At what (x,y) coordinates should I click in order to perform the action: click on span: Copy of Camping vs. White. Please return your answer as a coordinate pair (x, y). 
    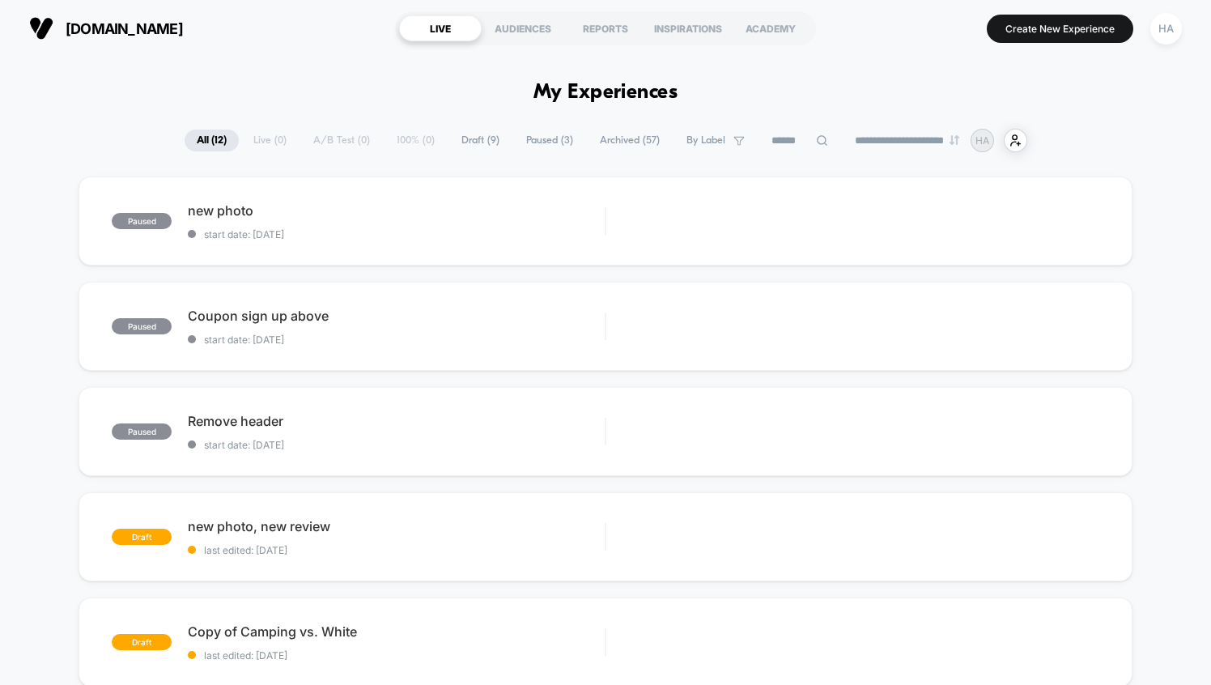
    Looking at the image, I should click on (396, 631).